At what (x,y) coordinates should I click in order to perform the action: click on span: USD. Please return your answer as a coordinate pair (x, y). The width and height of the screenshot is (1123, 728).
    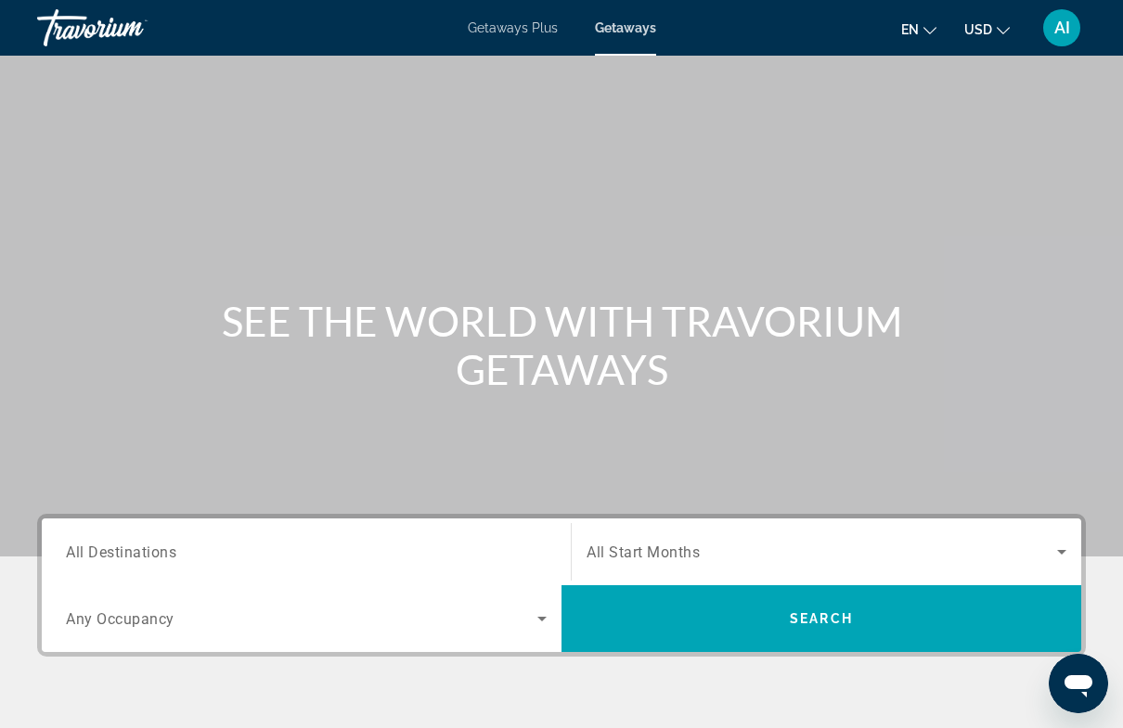
    Looking at the image, I should click on (978, 30).